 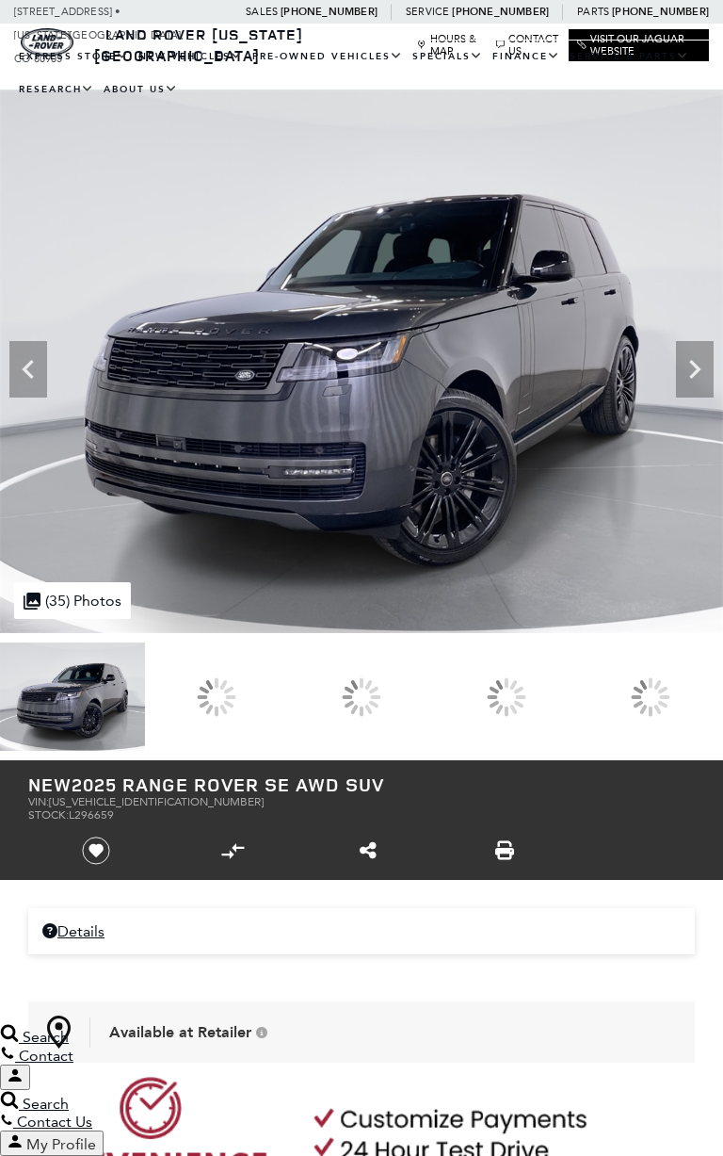 I want to click on a: Visit Our Jaguar Website, so click(x=639, y=45).